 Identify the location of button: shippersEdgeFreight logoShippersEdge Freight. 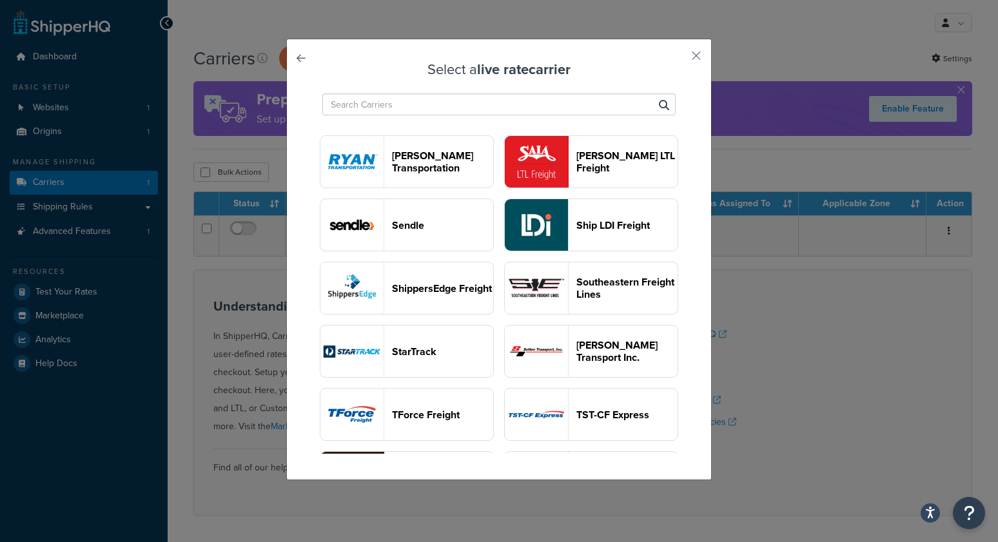
(407, 288).